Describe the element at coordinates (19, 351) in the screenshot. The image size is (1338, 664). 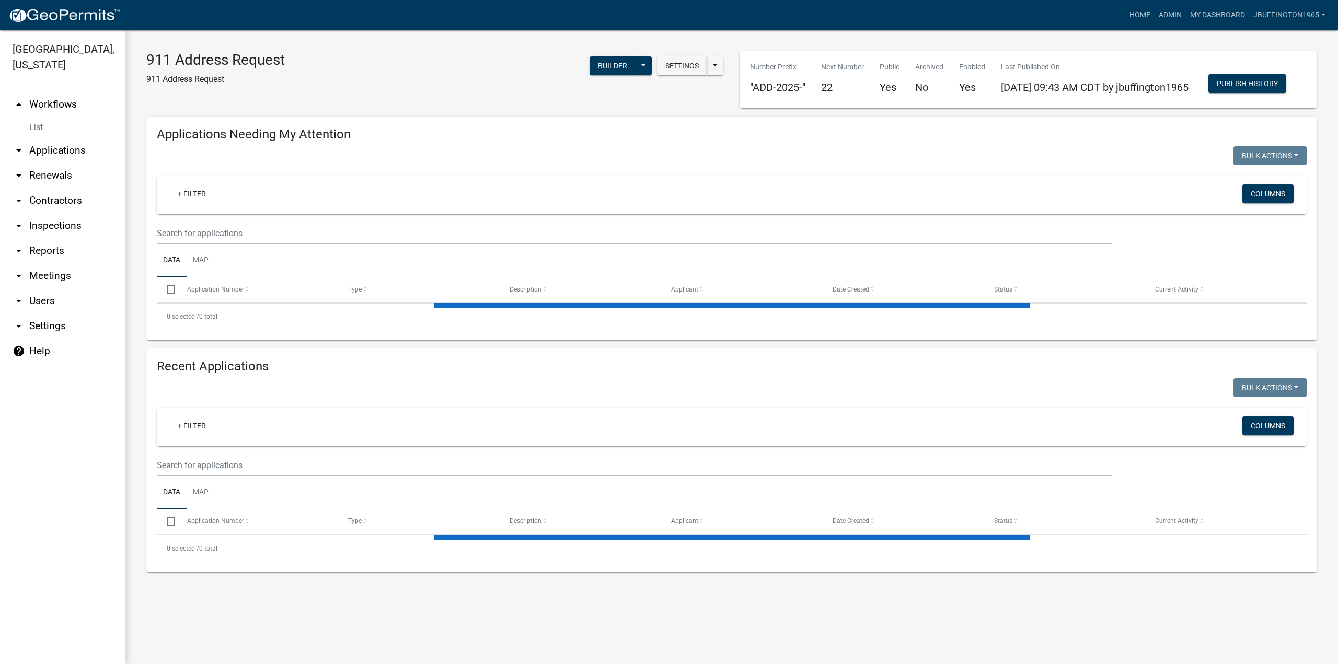
I see `i: help` at that location.